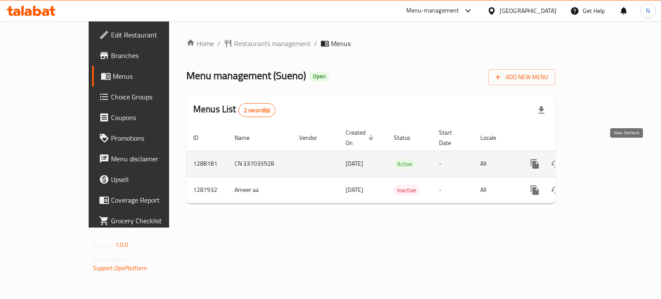 This screenshot has width=661, height=299. I want to click on a: Coverage Report, so click(145, 200).